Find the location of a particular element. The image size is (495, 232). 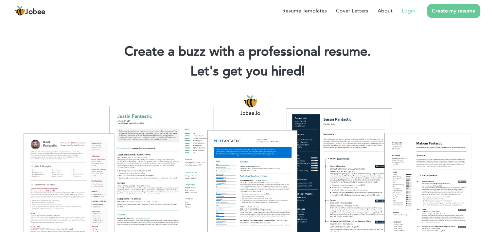

h1: Create a buzz with a professional resume. is located at coordinates (247, 52).